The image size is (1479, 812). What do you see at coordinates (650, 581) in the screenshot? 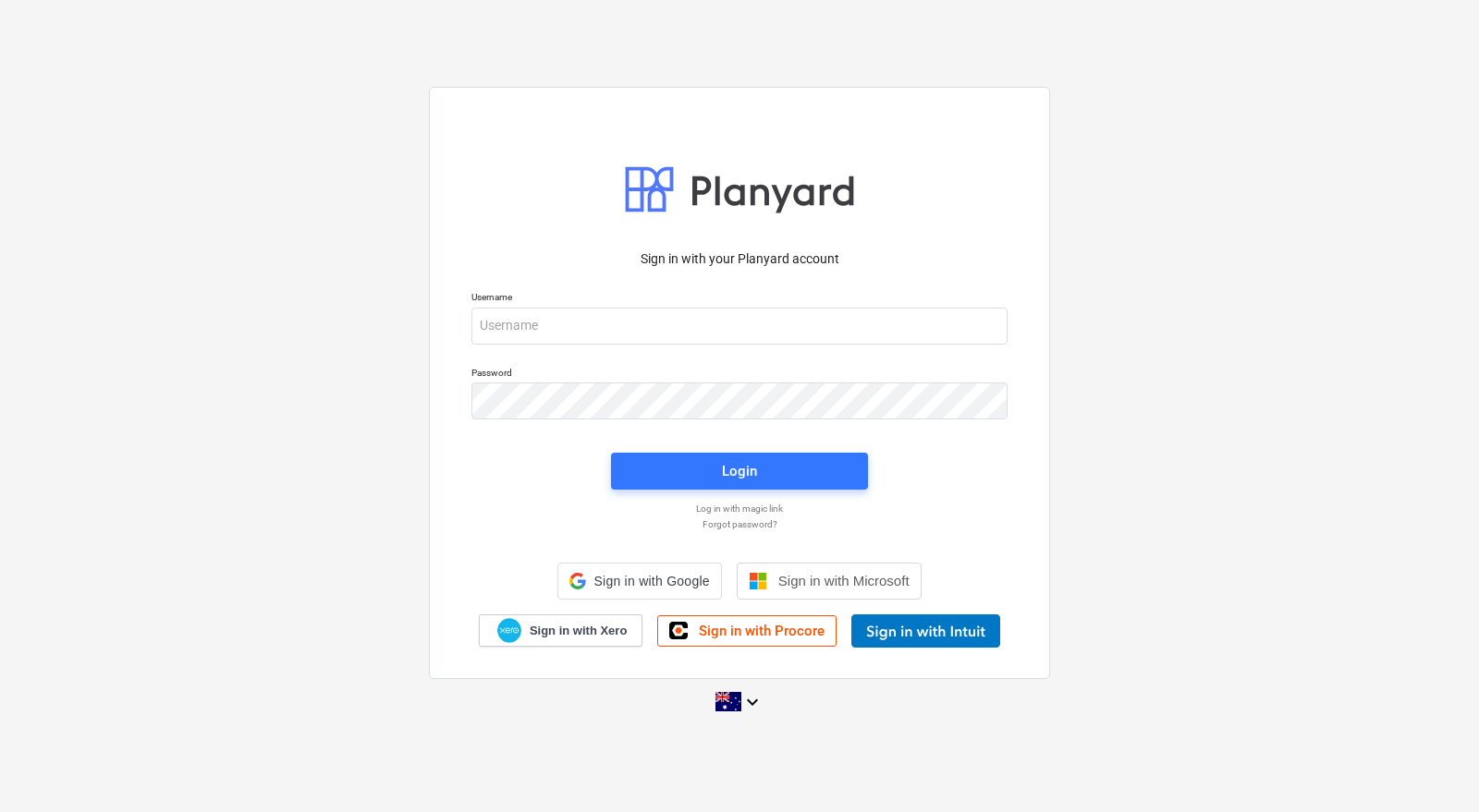
I see `span: Sign in with Google` at bounding box center [650, 581].